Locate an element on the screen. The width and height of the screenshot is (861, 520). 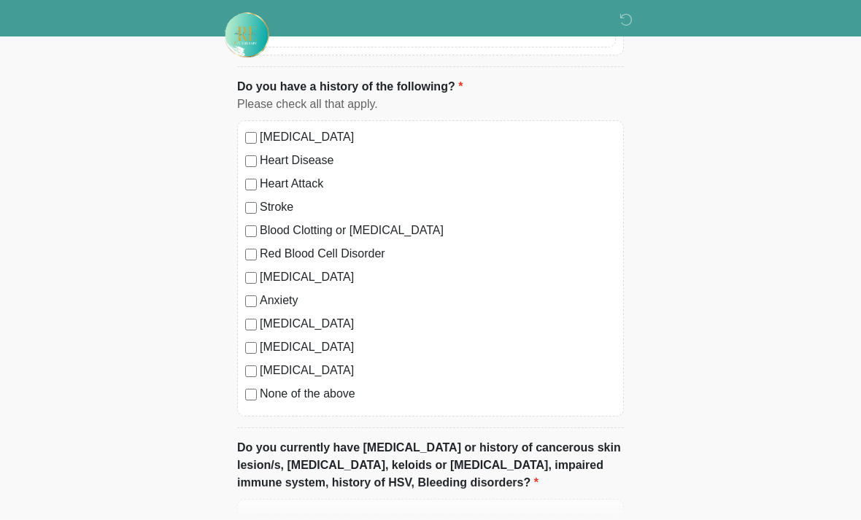
label: Anxiety is located at coordinates (438, 301).